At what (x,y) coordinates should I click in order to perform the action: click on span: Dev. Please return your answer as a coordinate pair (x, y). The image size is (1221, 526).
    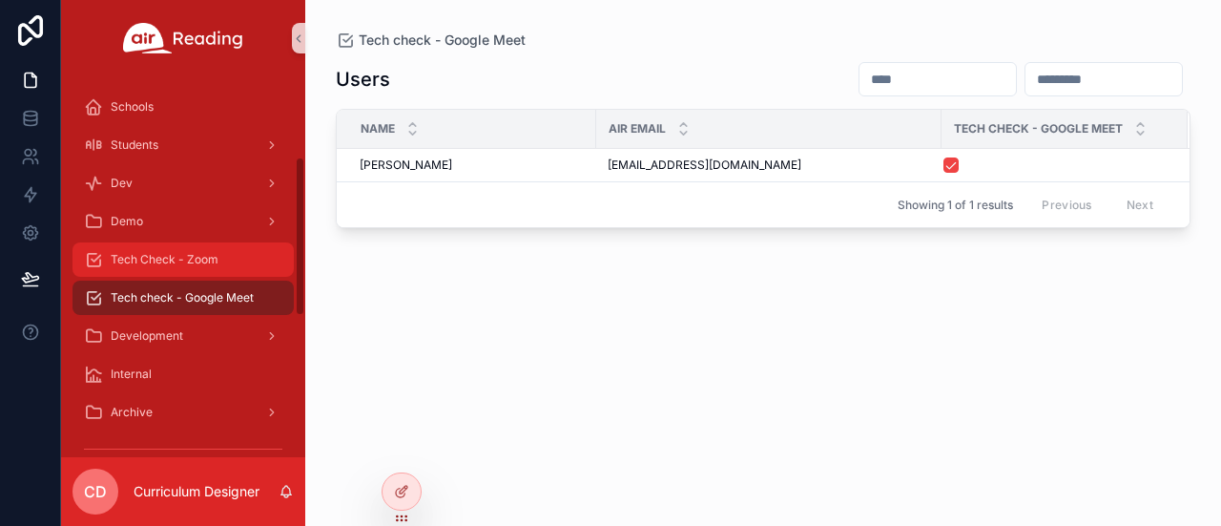
    Looking at the image, I should click on (121, 183).